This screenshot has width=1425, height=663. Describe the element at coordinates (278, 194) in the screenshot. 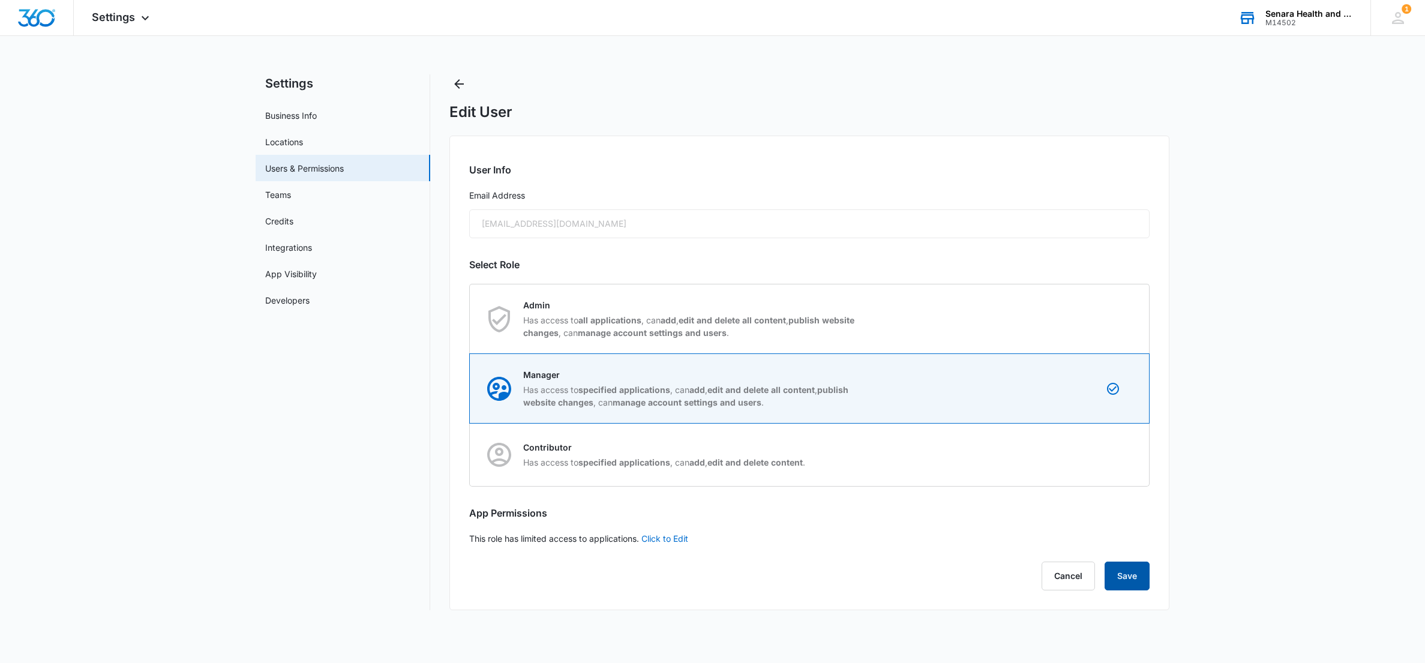

I see `a: Teams` at that location.